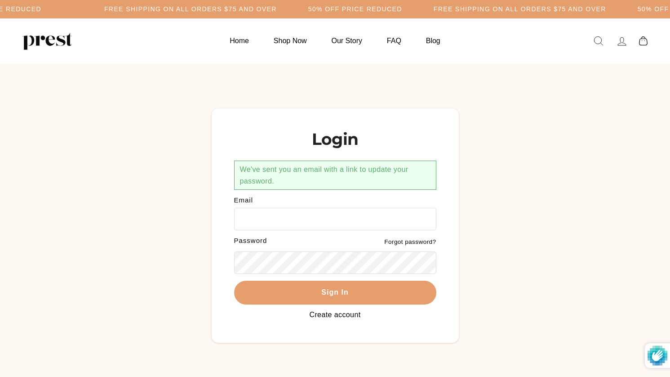 The image size is (670, 377). I want to click on img: Protected by hCaptcha, so click(658, 355).